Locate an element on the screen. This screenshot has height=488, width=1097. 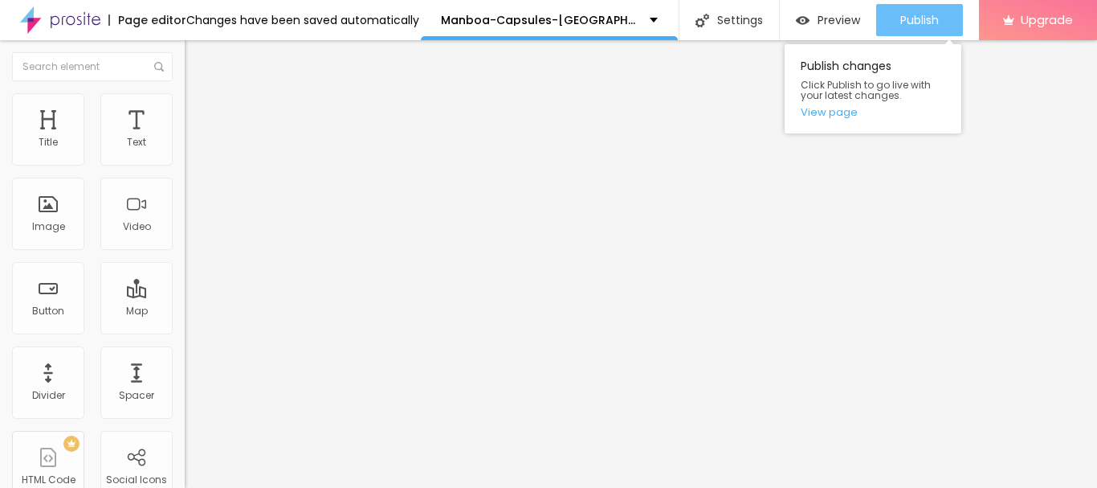
button: Publish is located at coordinates (920, 20).